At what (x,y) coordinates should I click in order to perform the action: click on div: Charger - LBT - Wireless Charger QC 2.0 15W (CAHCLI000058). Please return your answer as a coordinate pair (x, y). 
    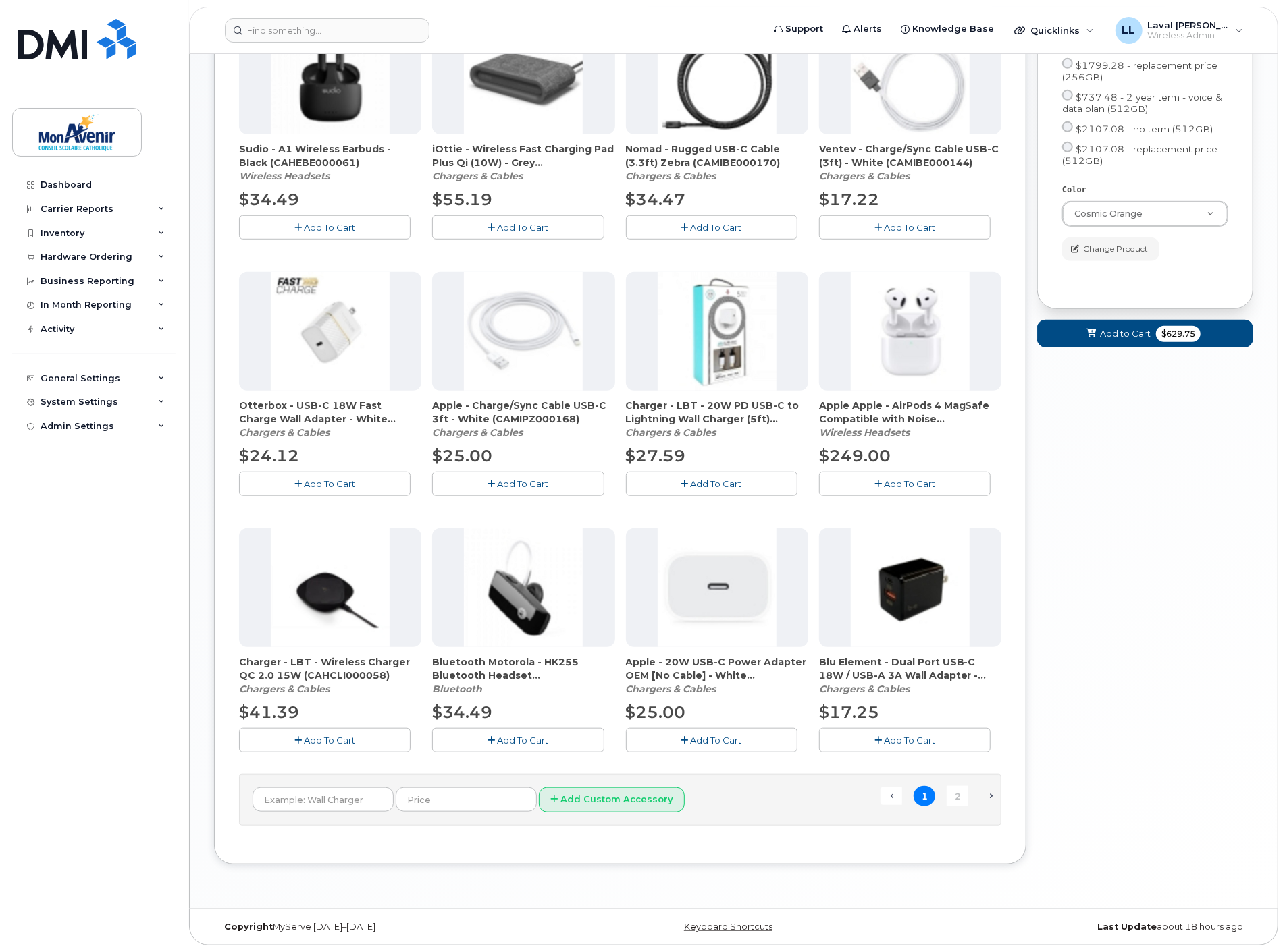
    Looking at the image, I should click on (330, 676).